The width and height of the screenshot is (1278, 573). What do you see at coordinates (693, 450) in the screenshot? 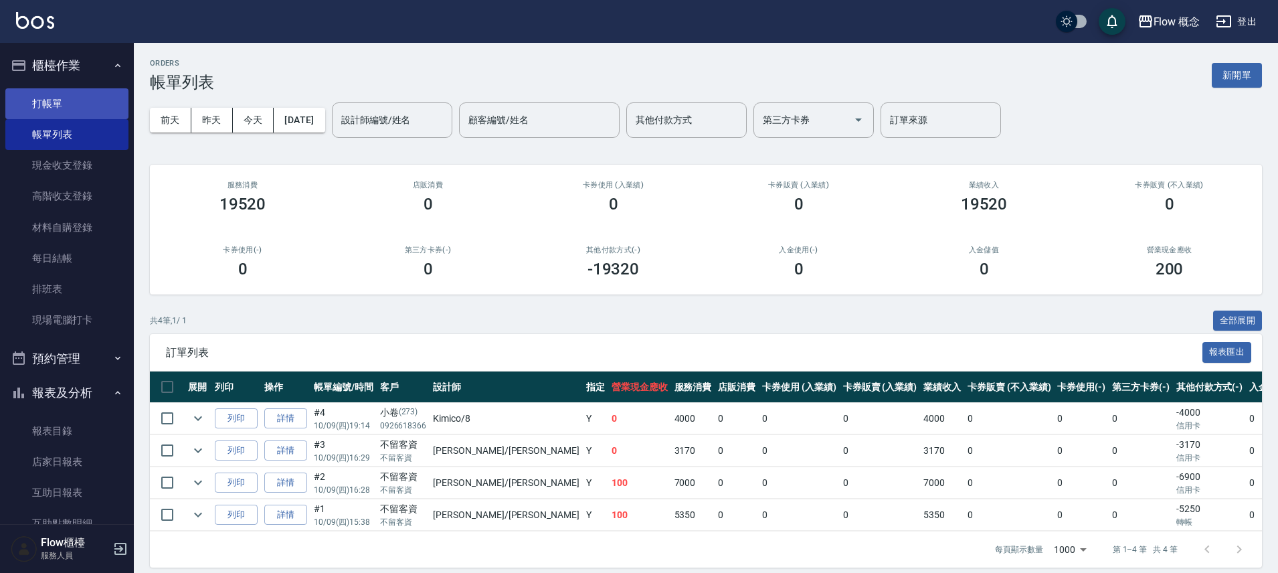
I see `td: 3170` at bounding box center [693, 450].